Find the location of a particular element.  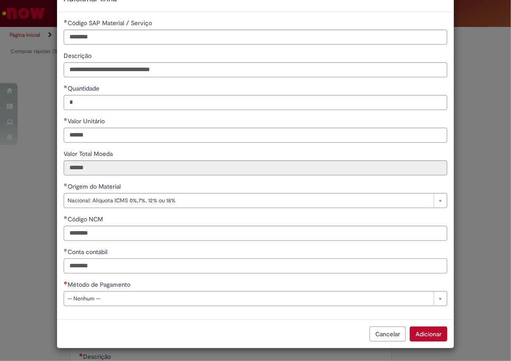

input: Valor Total Moeda is located at coordinates (256, 168).